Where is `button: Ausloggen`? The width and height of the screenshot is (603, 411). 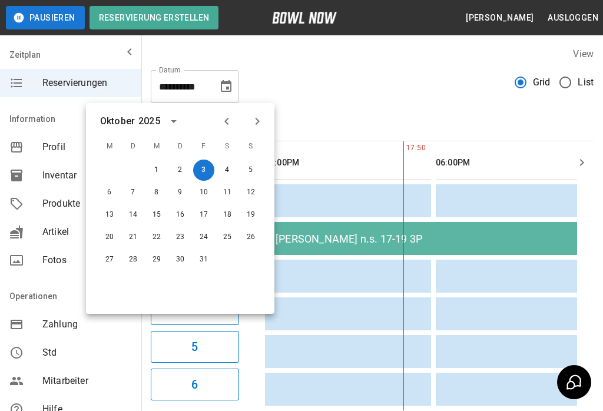
button: Ausloggen is located at coordinates (573, 18).